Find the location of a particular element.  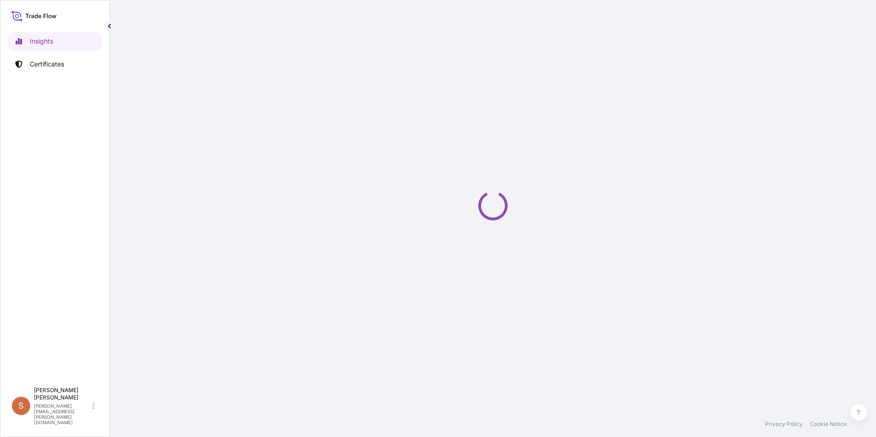

p: Insights is located at coordinates (41, 41).